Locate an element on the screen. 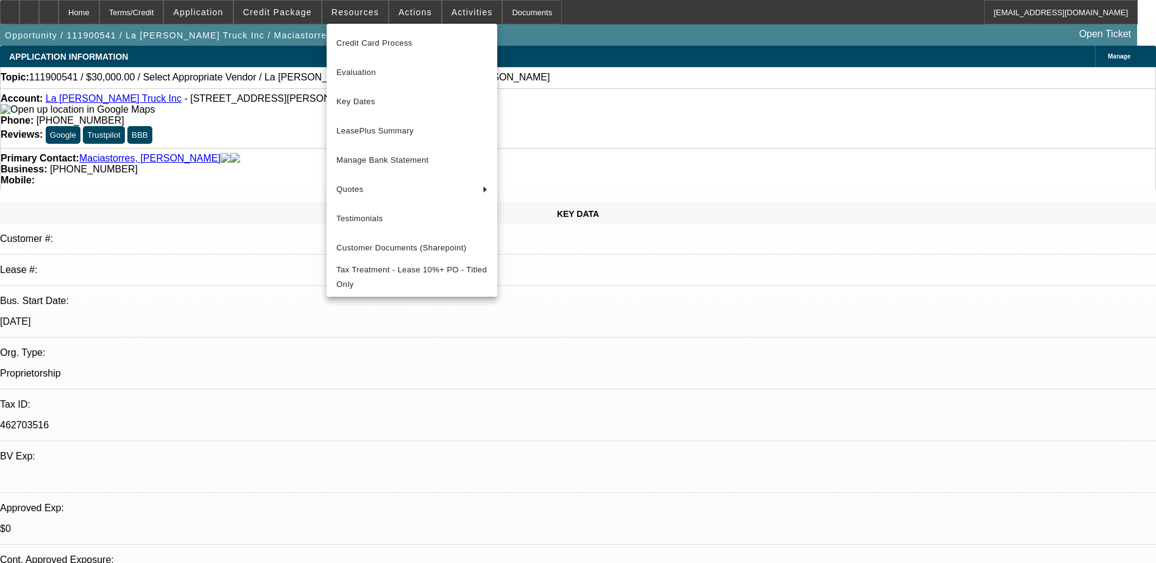 The height and width of the screenshot is (563, 1156). span: Testimonials is located at coordinates (412, 219).